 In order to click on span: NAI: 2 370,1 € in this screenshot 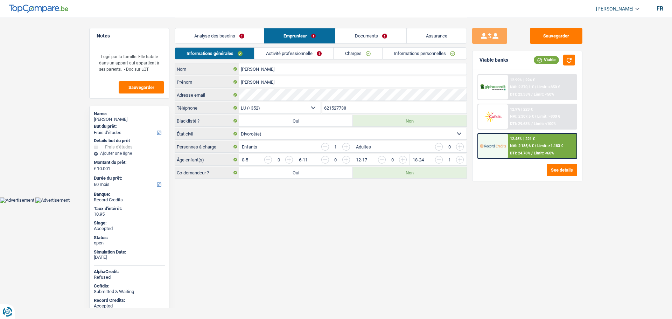, I will do `click(522, 87)`.